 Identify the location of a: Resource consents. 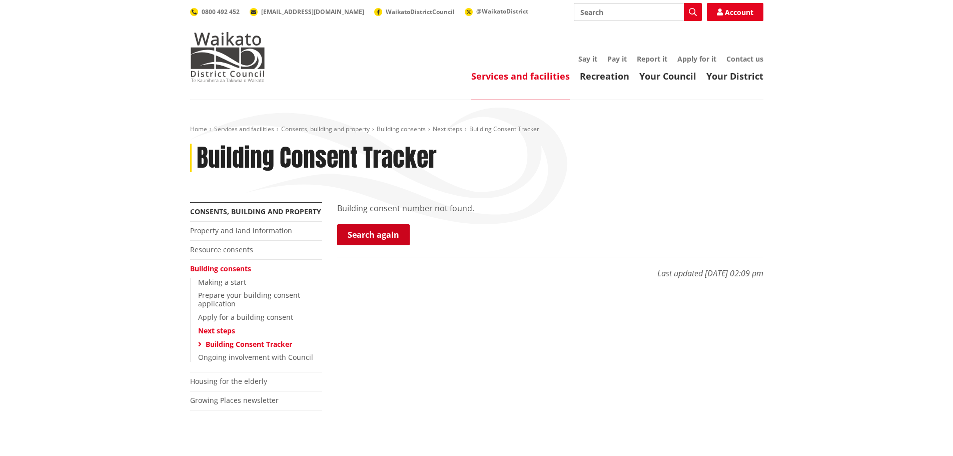
(222, 249).